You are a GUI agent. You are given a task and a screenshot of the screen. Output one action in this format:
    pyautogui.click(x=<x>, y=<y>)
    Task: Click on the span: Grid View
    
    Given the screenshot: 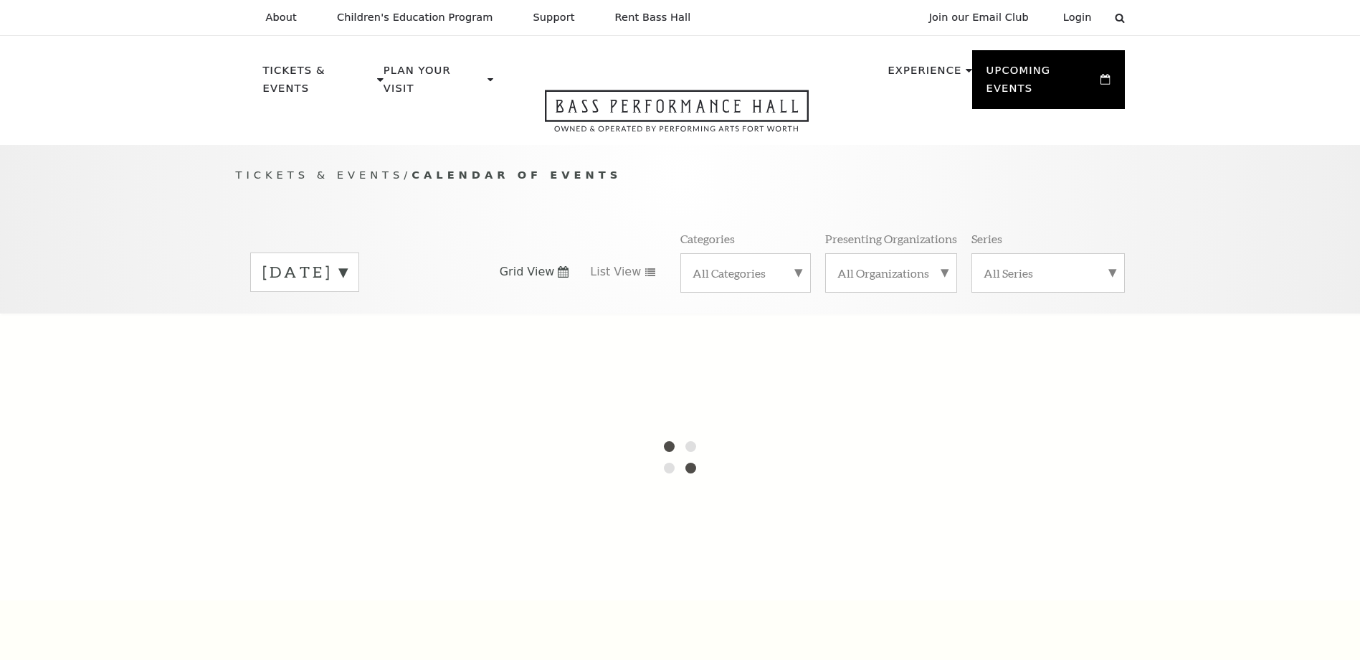 What is the action you would take?
    pyautogui.click(x=527, y=272)
    